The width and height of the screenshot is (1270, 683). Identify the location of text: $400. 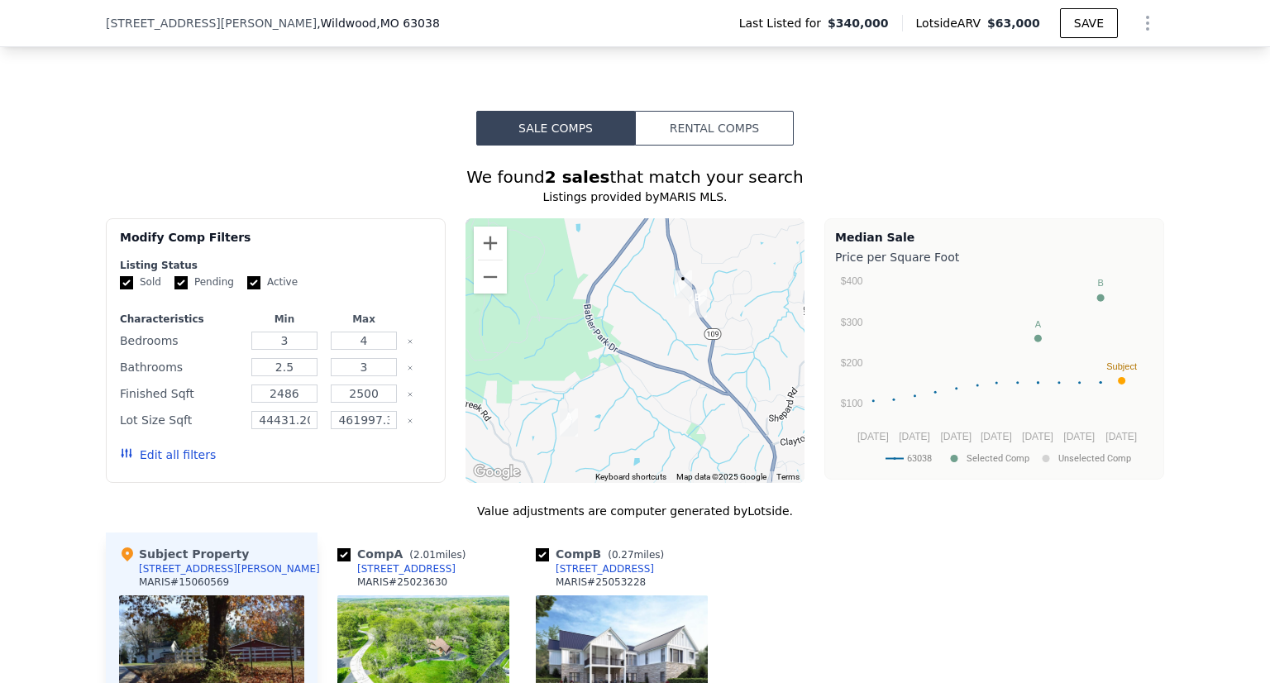
(852, 281).